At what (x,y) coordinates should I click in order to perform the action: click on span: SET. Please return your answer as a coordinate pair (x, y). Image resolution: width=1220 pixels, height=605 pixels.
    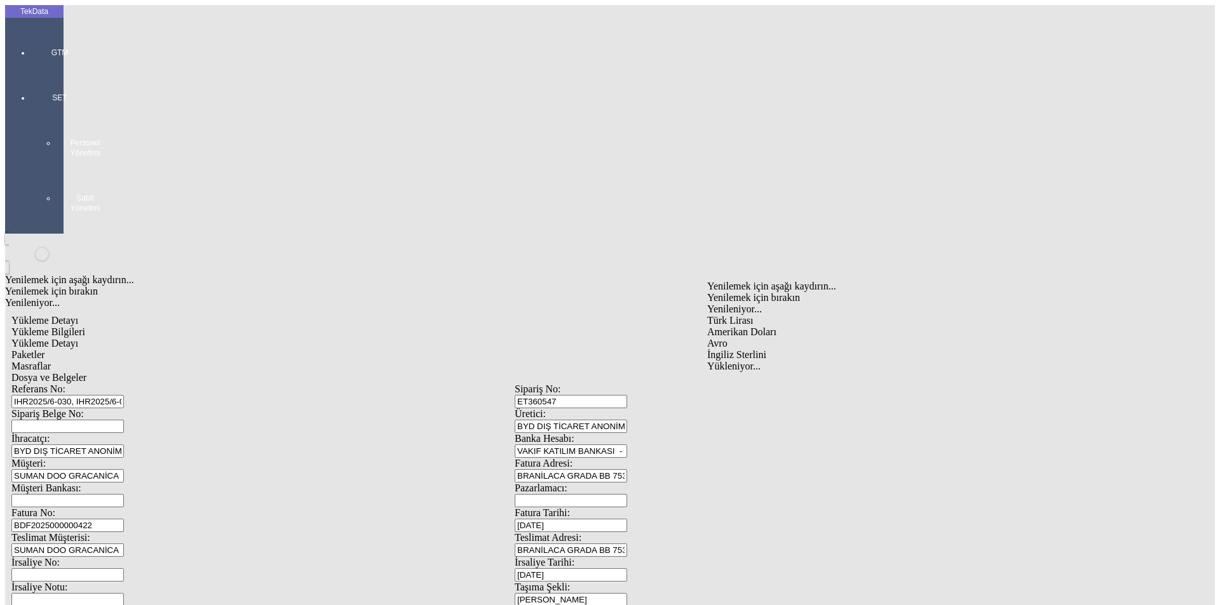
    Looking at the image, I should click on (60, 98).